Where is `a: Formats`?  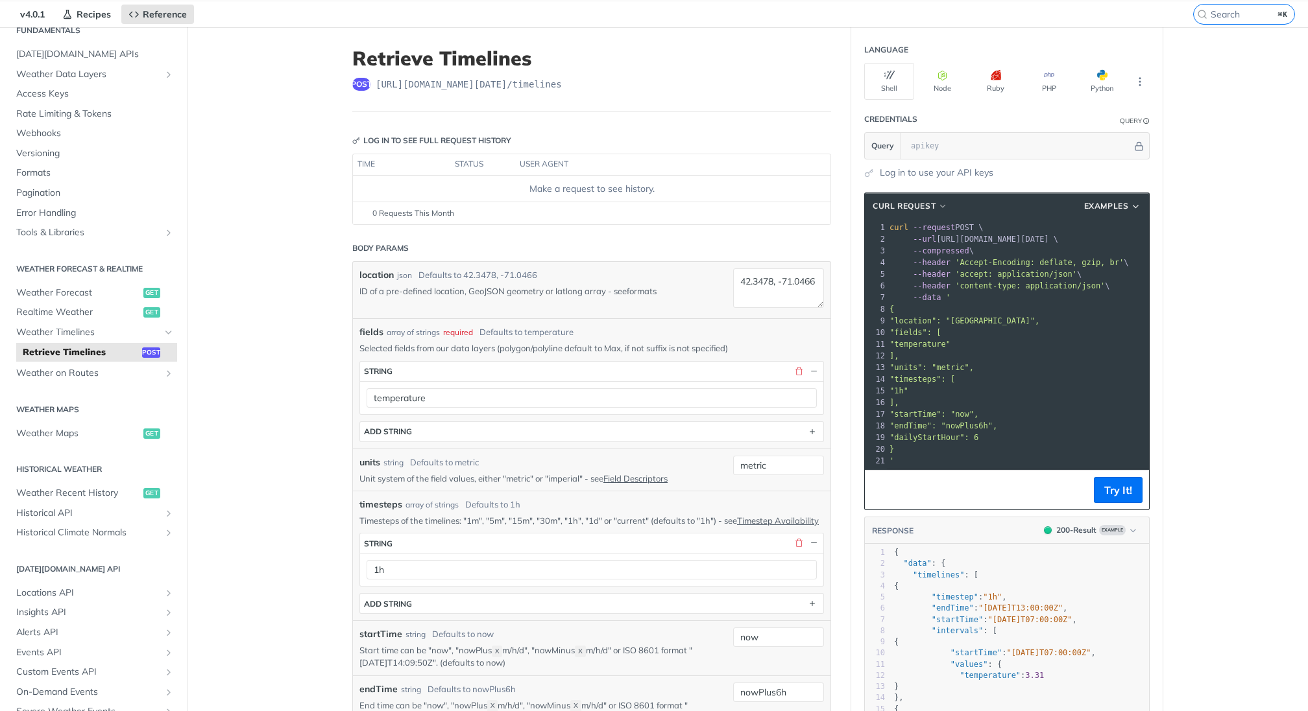 a: Formats is located at coordinates (93, 173).